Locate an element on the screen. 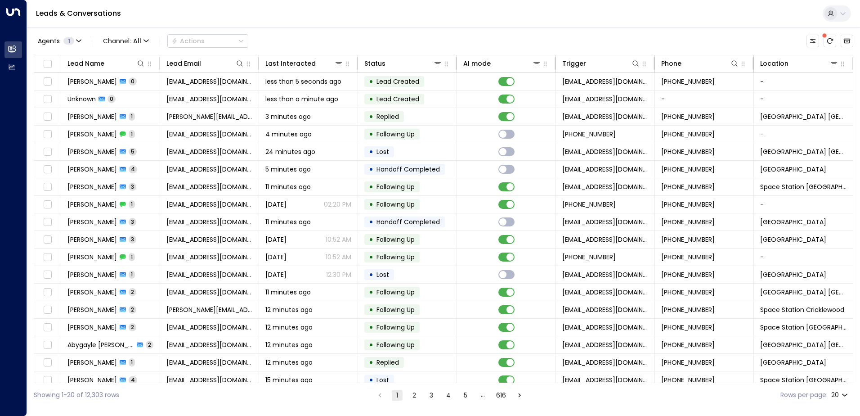 This screenshot has width=860, height=416. div: Lead Email is located at coordinates (205, 63).